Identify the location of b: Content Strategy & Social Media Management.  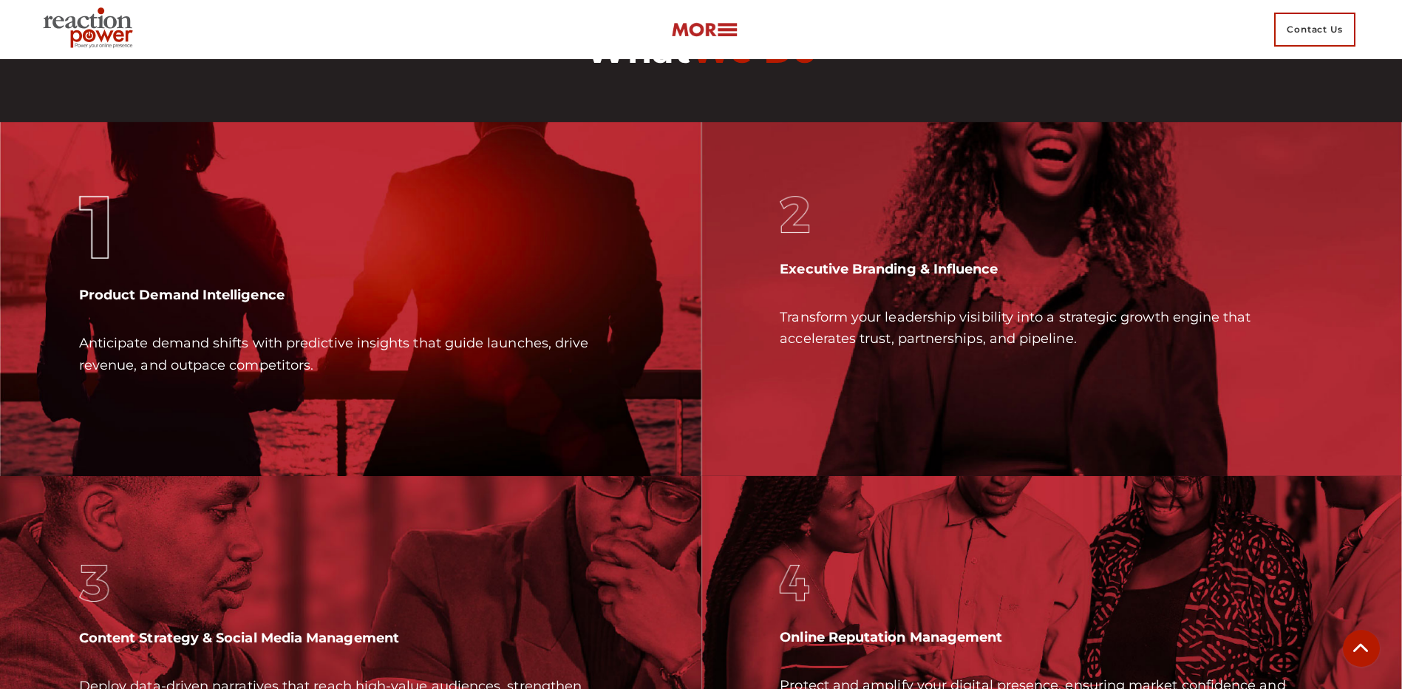
(239, 638).